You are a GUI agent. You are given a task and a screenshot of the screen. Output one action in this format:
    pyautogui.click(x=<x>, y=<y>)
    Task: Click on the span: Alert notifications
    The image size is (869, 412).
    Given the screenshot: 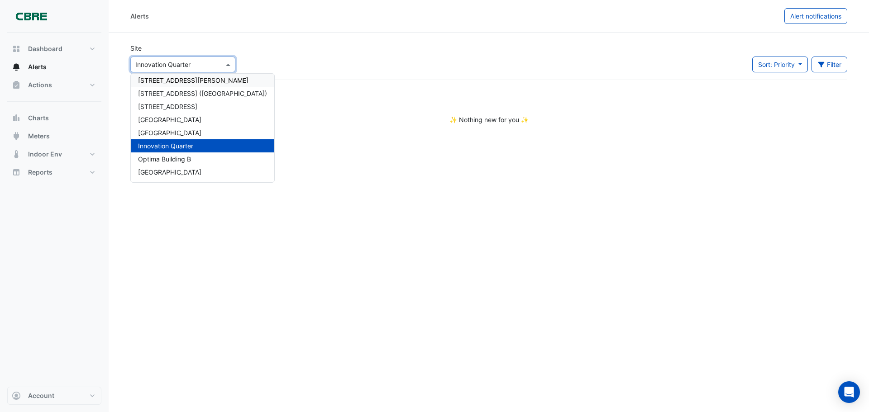 What is the action you would take?
    pyautogui.click(x=815, y=16)
    